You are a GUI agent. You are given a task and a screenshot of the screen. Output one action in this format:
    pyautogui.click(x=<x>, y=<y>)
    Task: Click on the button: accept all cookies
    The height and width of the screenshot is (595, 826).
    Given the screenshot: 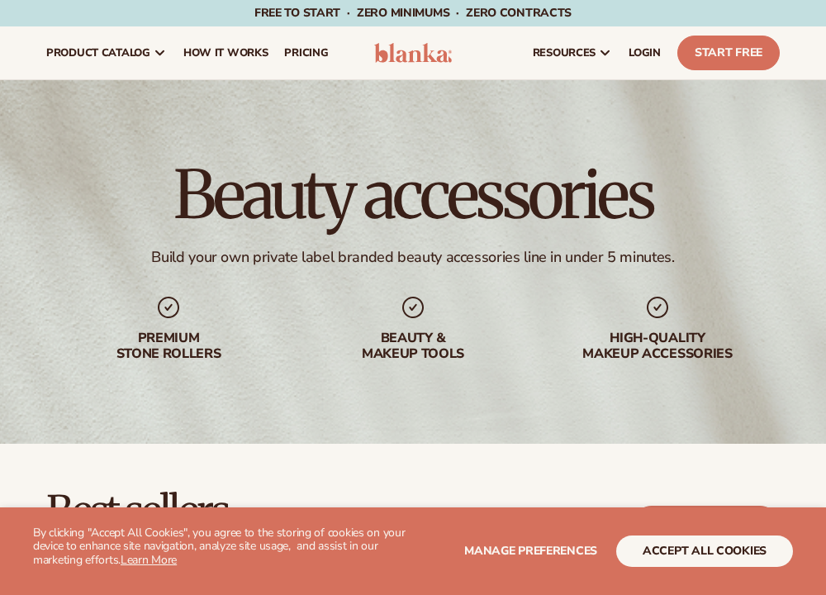 What is the action you would take?
    pyautogui.click(x=705, y=551)
    